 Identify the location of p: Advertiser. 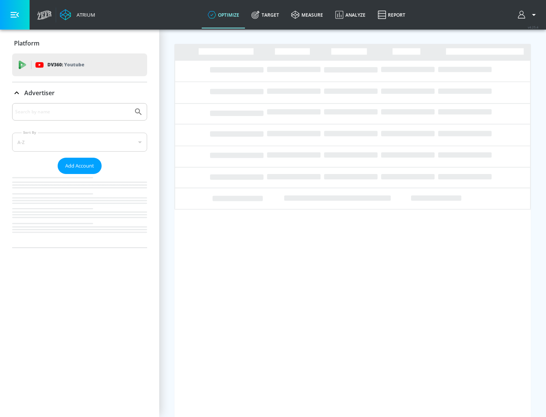
(39, 93).